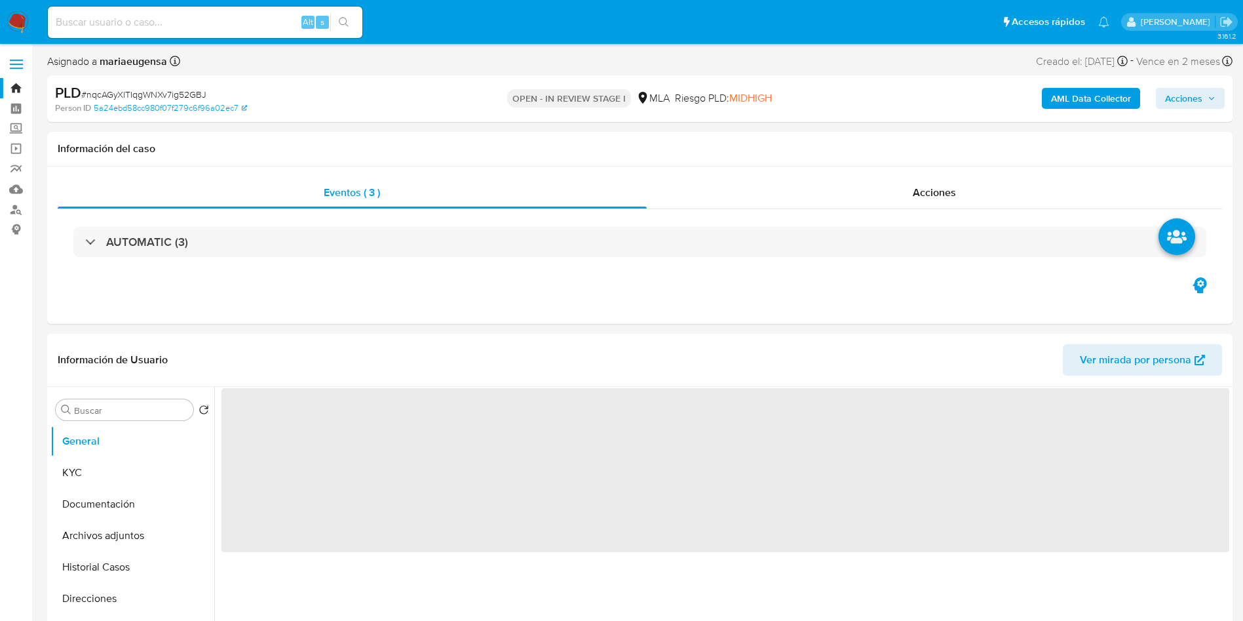 Image resolution: width=1243 pixels, height=621 pixels. Describe the element at coordinates (653, 98) in the screenshot. I see `div: MLA` at that location.